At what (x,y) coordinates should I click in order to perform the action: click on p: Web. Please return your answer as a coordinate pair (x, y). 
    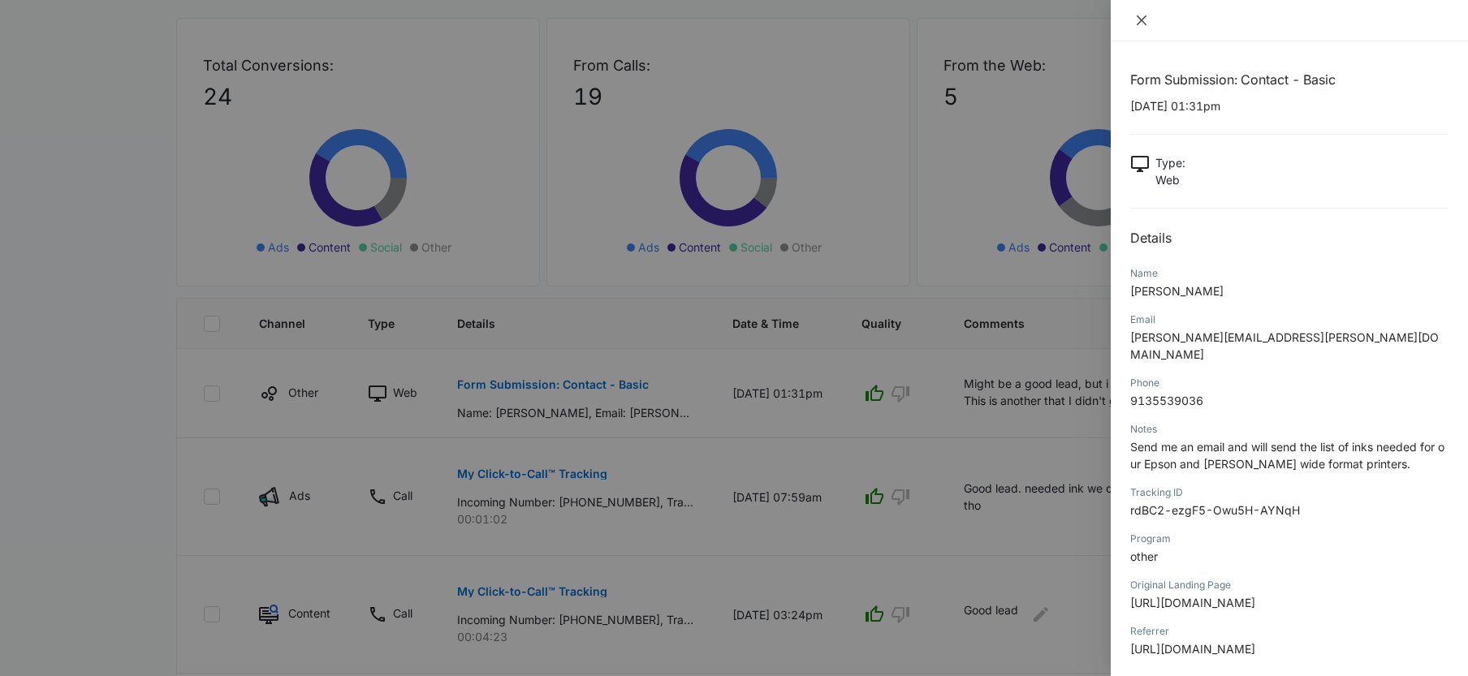
    Looking at the image, I should click on (1170, 179).